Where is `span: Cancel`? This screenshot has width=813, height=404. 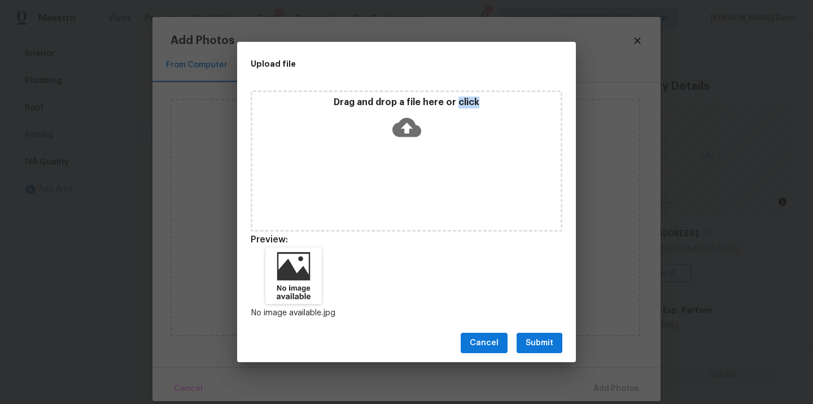 span: Cancel is located at coordinates (484, 343).